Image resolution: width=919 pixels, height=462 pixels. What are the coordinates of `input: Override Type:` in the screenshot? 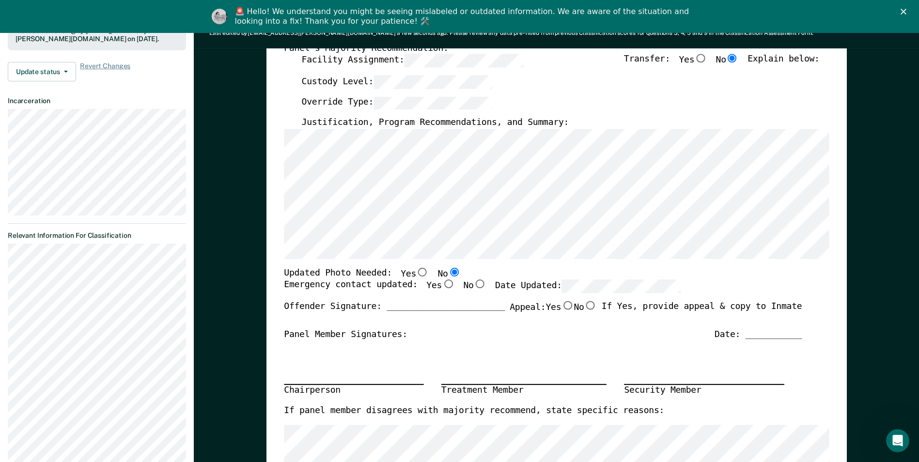 It's located at (432, 103).